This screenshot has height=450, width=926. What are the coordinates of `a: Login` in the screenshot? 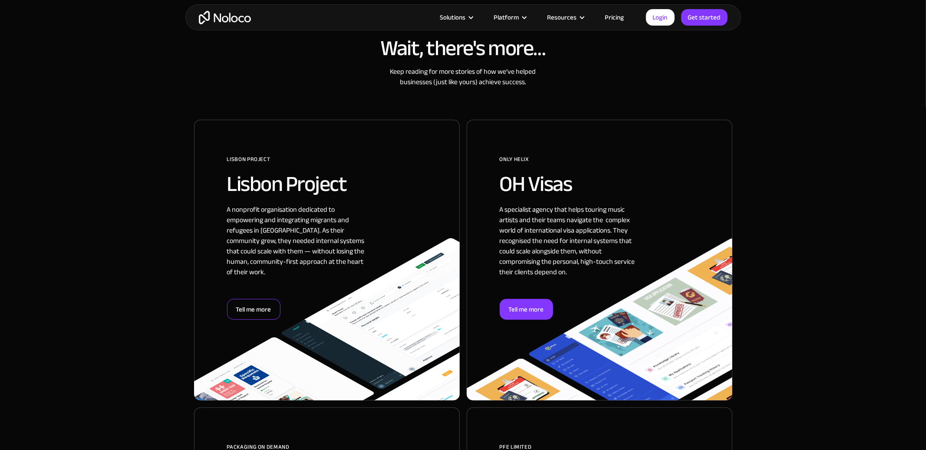 It's located at (660, 17).